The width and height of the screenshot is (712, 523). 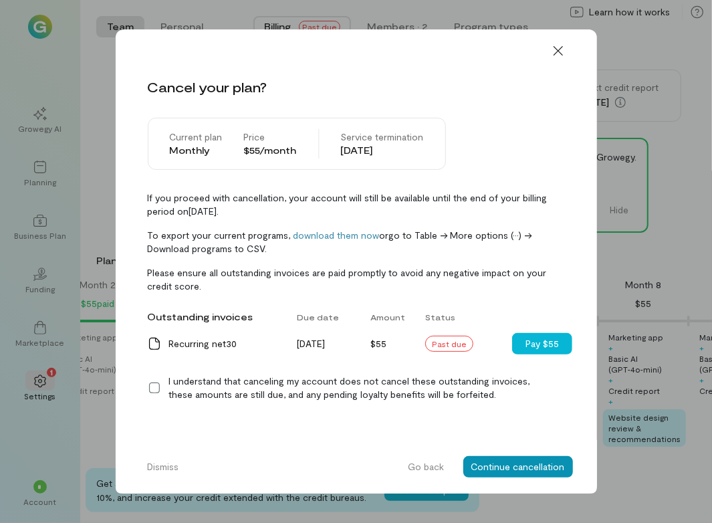 What do you see at coordinates (196, 150) in the screenshot?
I see `div: Monthly` at bounding box center [196, 150].